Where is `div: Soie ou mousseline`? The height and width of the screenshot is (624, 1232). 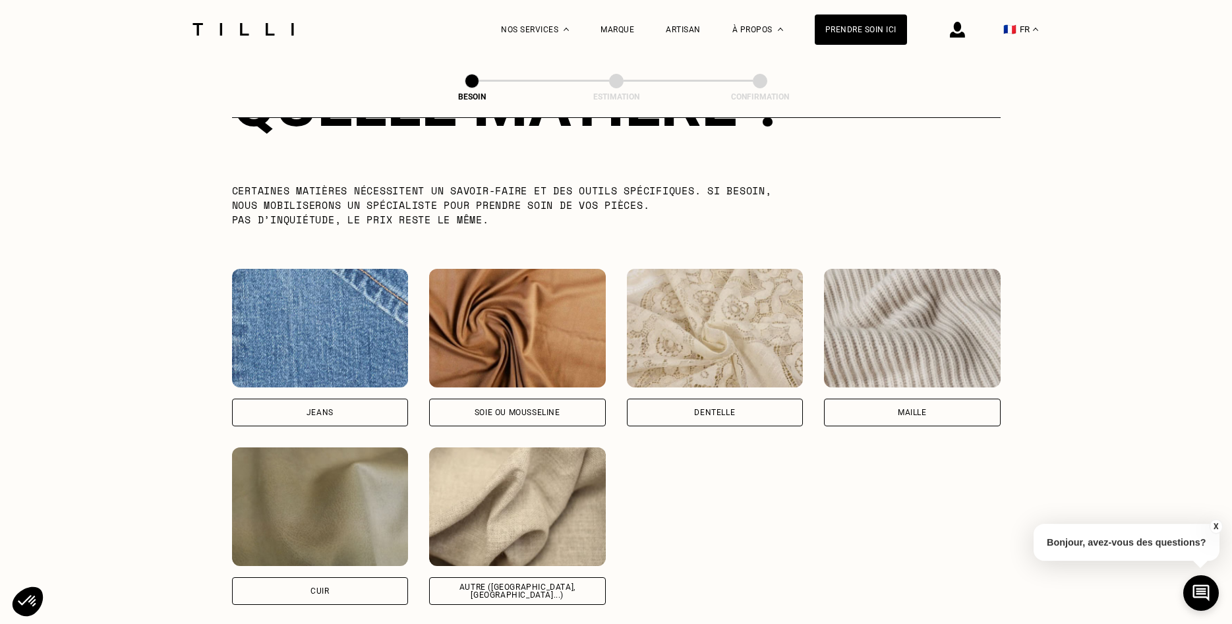
div: Soie ou mousseline is located at coordinates (517, 413).